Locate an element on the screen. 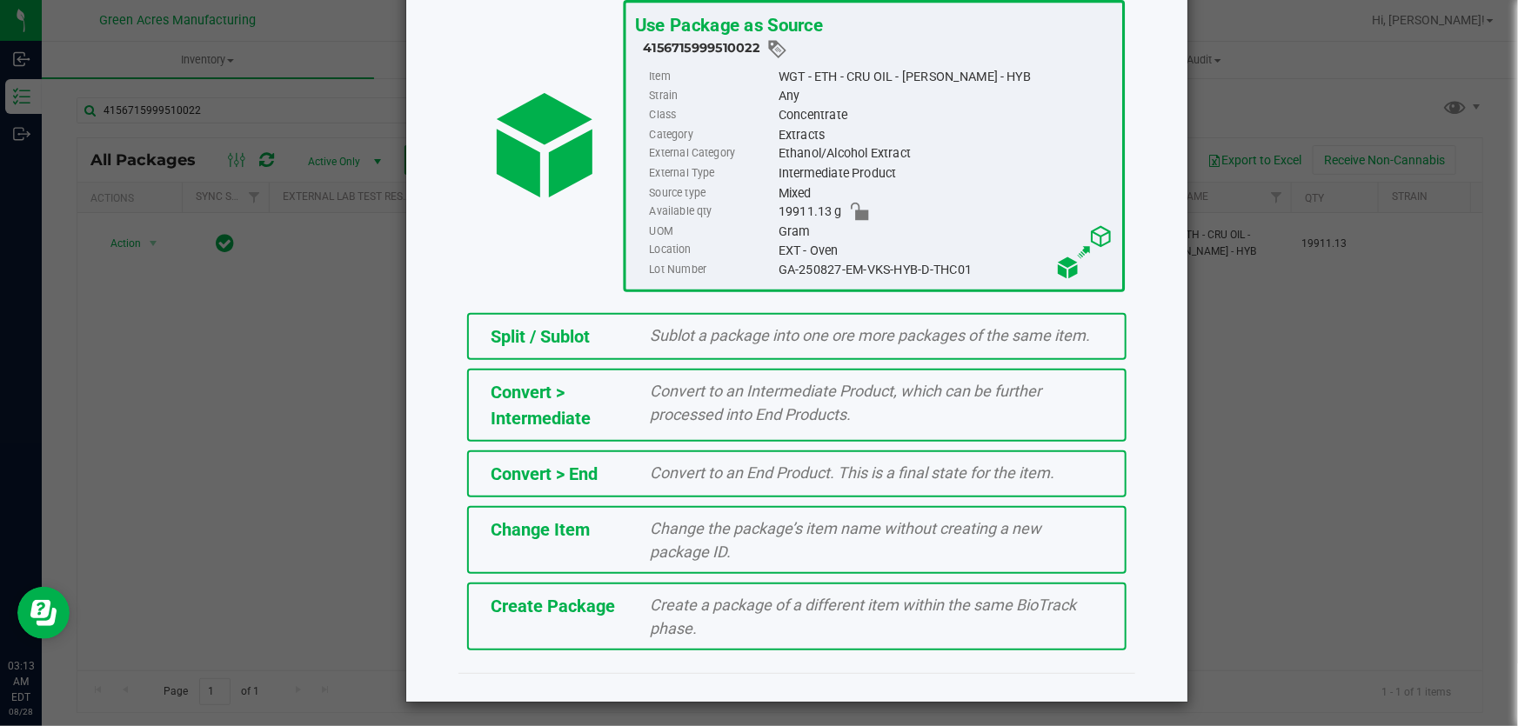  label: External Category is located at coordinates (712, 154).